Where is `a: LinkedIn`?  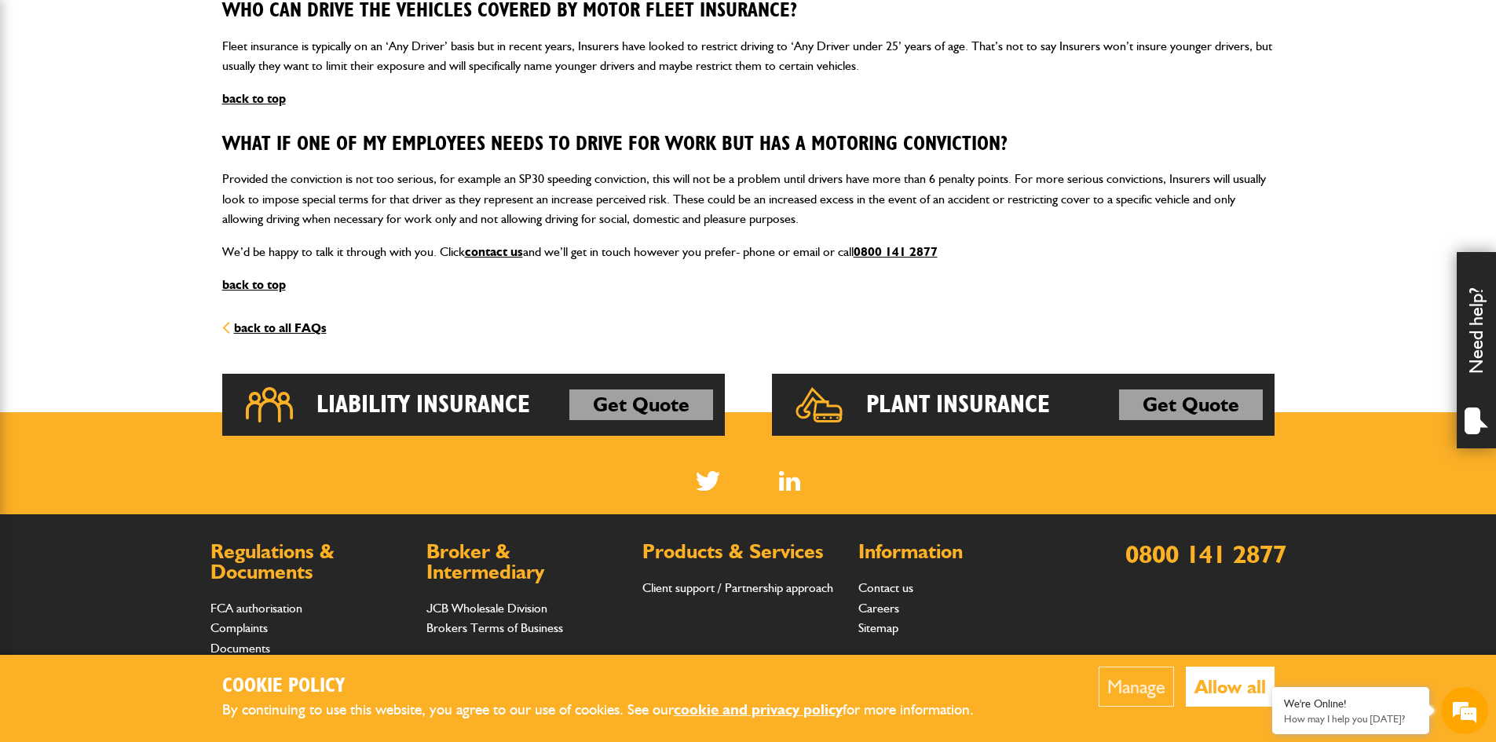
a: LinkedIn is located at coordinates (789, 480).